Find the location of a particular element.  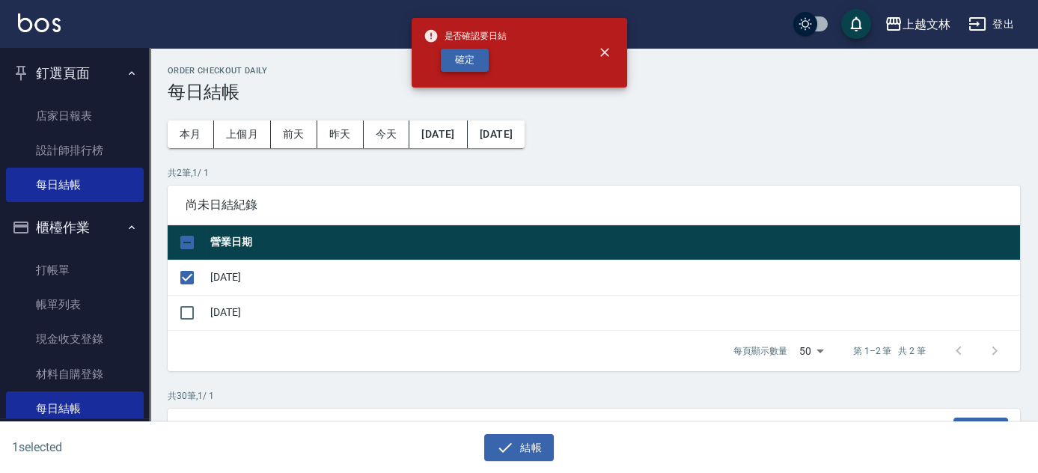

button: 釘選頁面 is located at coordinates (75, 73).